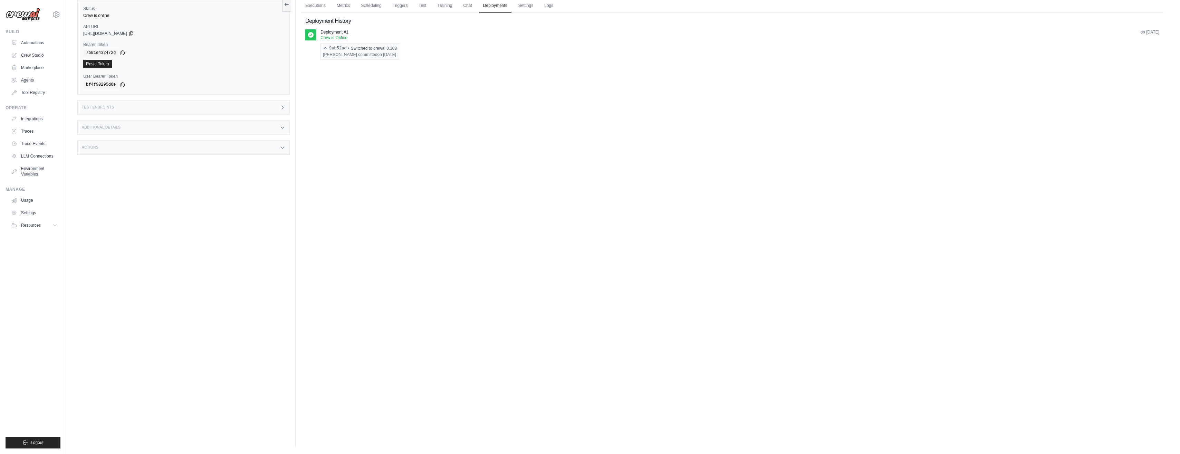  Describe the element at coordinates (34, 171) in the screenshot. I see `a: Environment Variables` at that location.